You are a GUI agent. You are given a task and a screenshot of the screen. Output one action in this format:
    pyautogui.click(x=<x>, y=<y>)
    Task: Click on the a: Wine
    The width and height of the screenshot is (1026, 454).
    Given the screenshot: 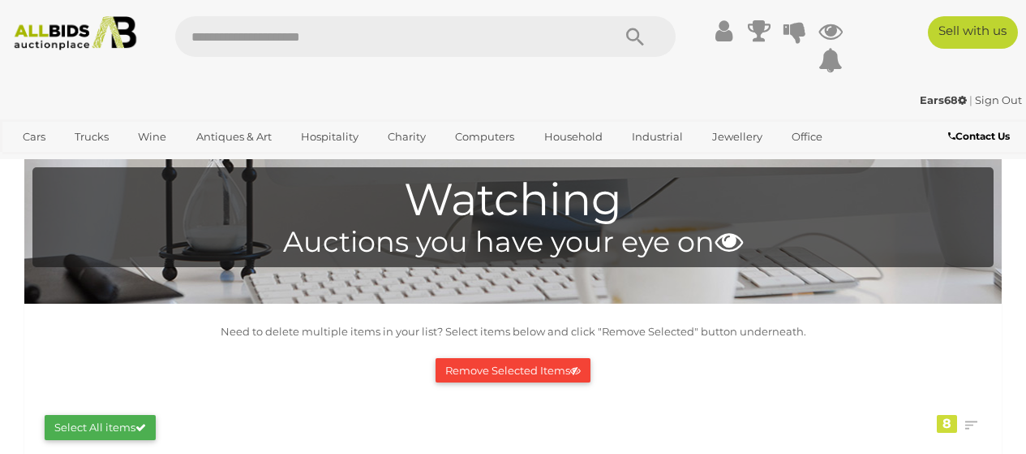 What is the action you would take?
    pyautogui.click(x=152, y=136)
    